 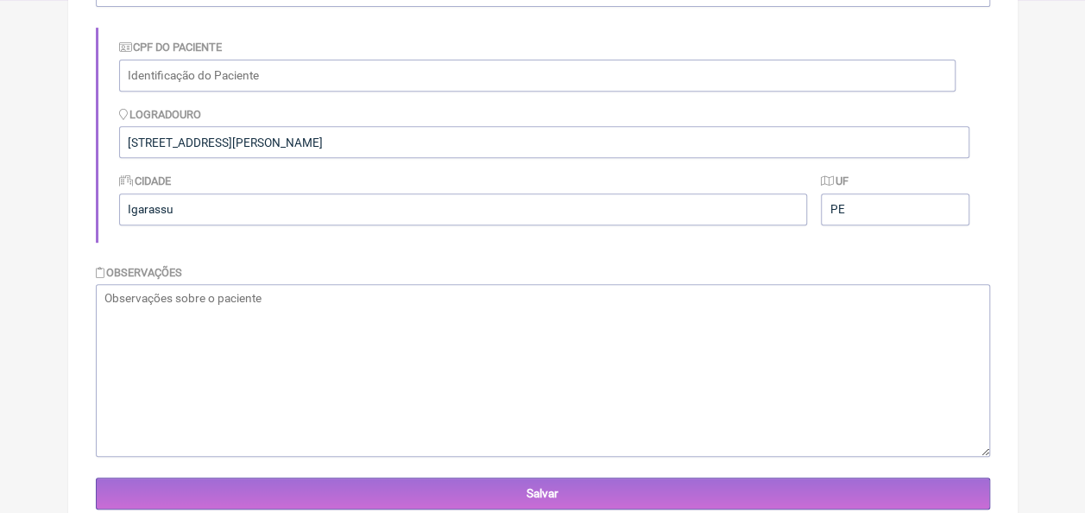 What do you see at coordinates (537, 75) in the screenshot?
I see `input: Identificação do Paciente` at bounding box center [537, 75].